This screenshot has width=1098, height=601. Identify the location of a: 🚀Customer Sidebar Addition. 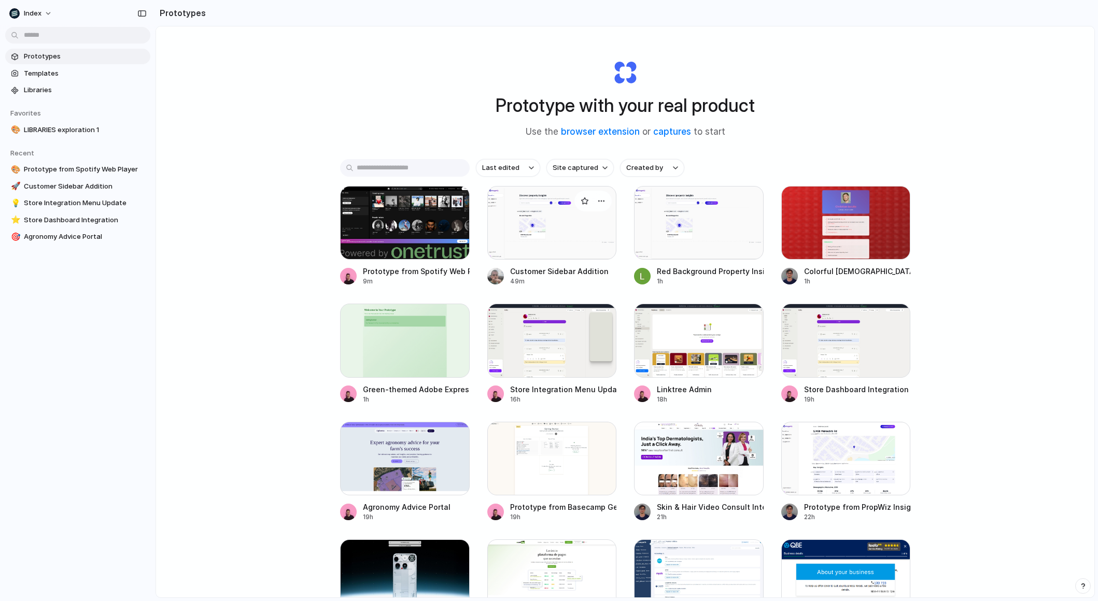
(78, 187).